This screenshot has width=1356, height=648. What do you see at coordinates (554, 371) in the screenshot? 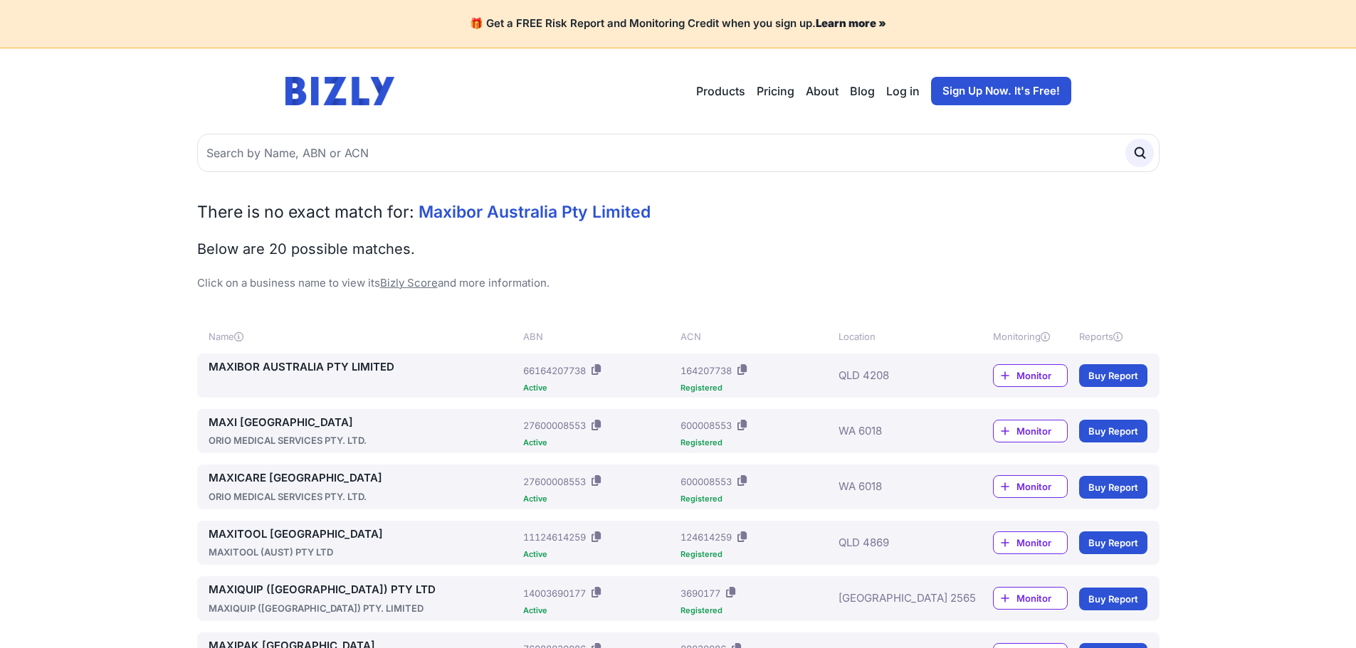
I see `div: 66164207738` at bounding box center [554, 371].